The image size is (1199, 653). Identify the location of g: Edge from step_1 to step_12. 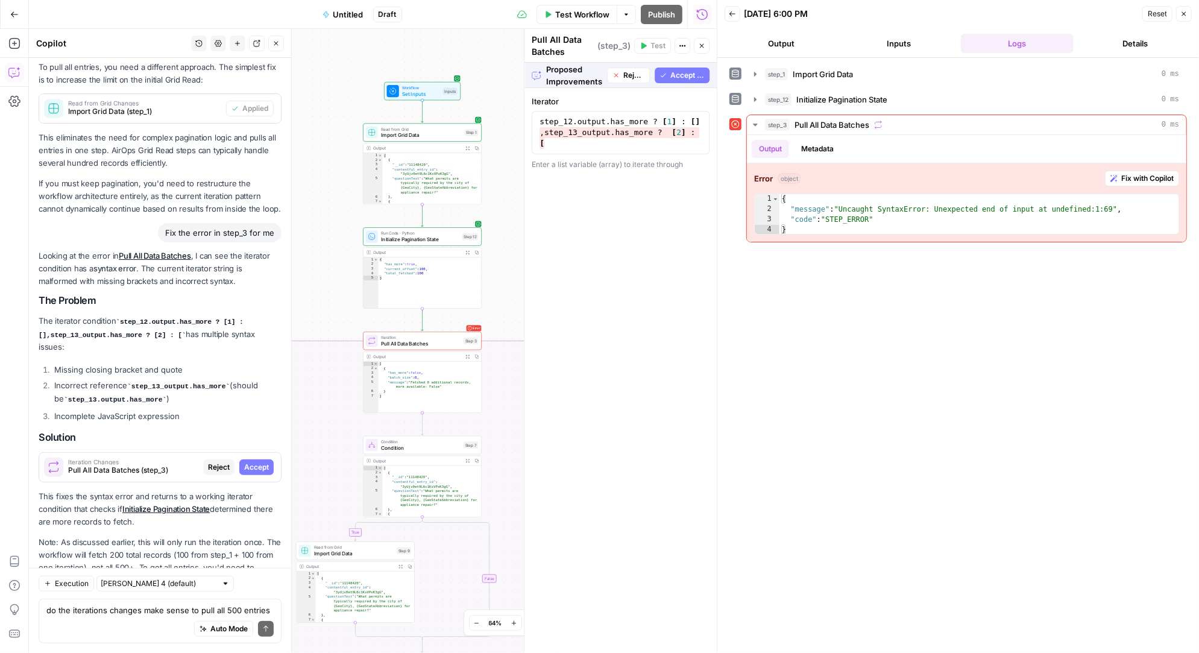
(423, 215).